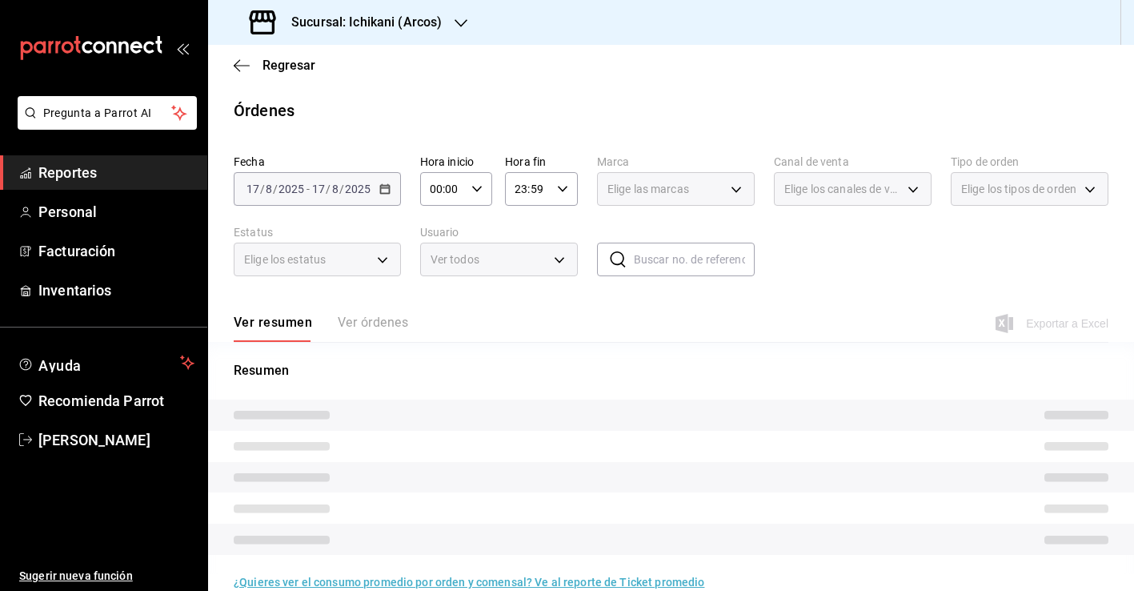 The height and width of the screenshot is (591, 1134). Describe the element at coordinates (106, 575) in the screenshot. I see `span: Sugerir nueva función` at that location.